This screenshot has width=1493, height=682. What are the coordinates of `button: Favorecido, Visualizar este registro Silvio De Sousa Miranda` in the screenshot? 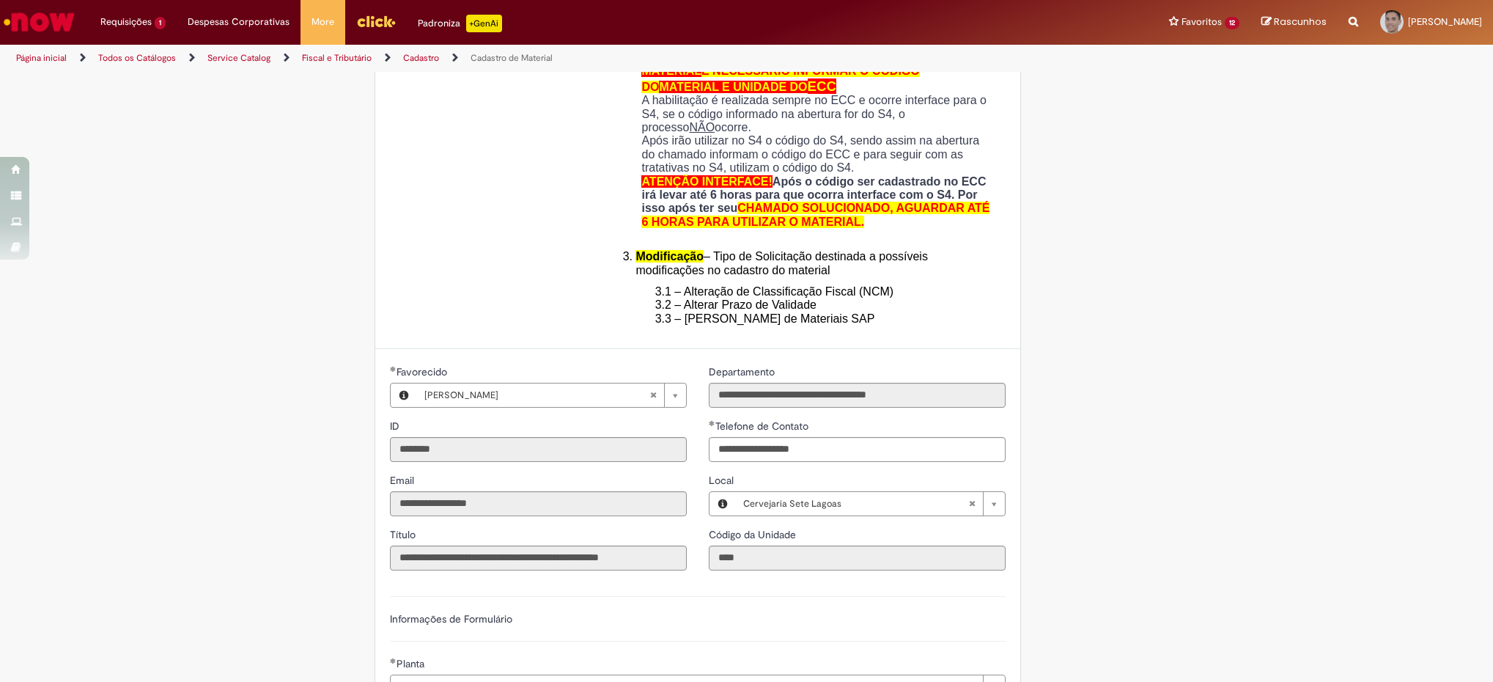 It's located at (404, 395).